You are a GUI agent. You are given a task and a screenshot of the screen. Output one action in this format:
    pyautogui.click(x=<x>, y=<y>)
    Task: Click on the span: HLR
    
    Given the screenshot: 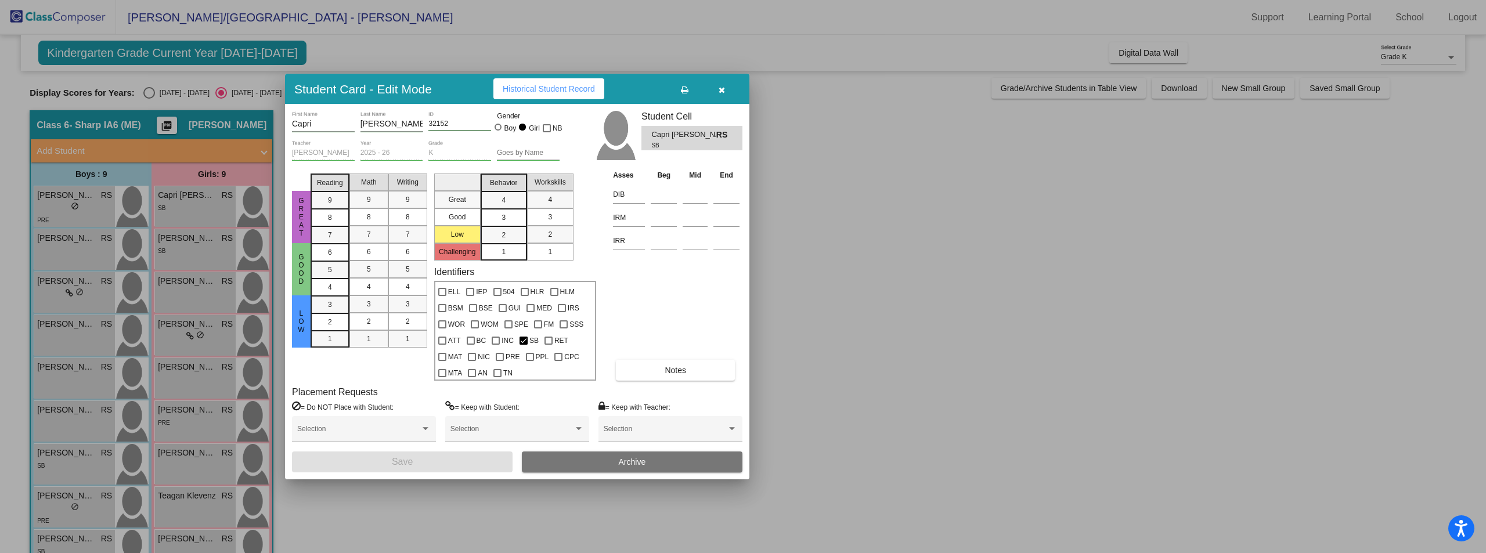 What is the action you would take?
    pyautogui.click(x=538, y=292)
    